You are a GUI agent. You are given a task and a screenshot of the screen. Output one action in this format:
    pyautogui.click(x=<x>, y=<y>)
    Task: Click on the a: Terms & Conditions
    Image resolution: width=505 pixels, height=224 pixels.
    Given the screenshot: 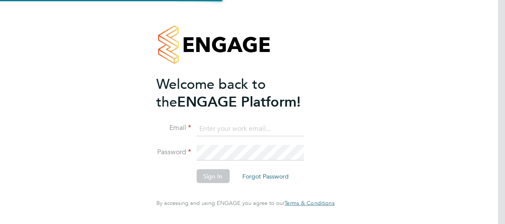 What is the action you would take?
    pyautogui.click(x=309, y=204)
    